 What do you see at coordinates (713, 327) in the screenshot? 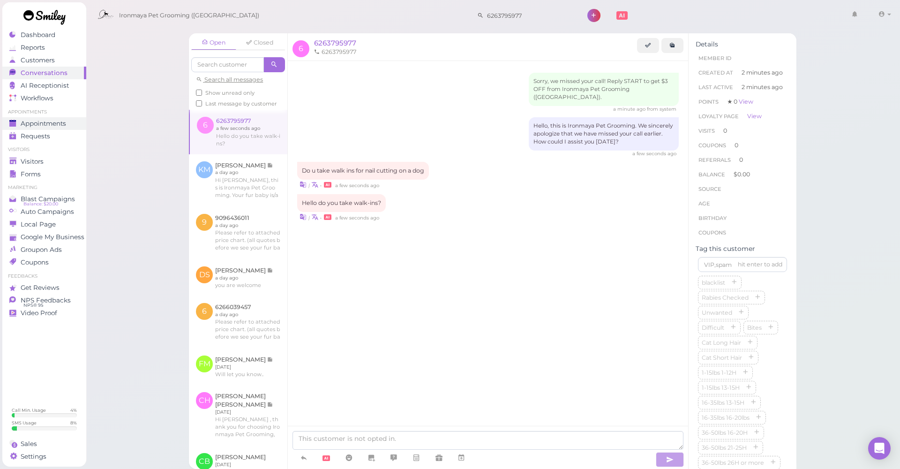
I see `span: Difficult` at bounding box center [713, 327].